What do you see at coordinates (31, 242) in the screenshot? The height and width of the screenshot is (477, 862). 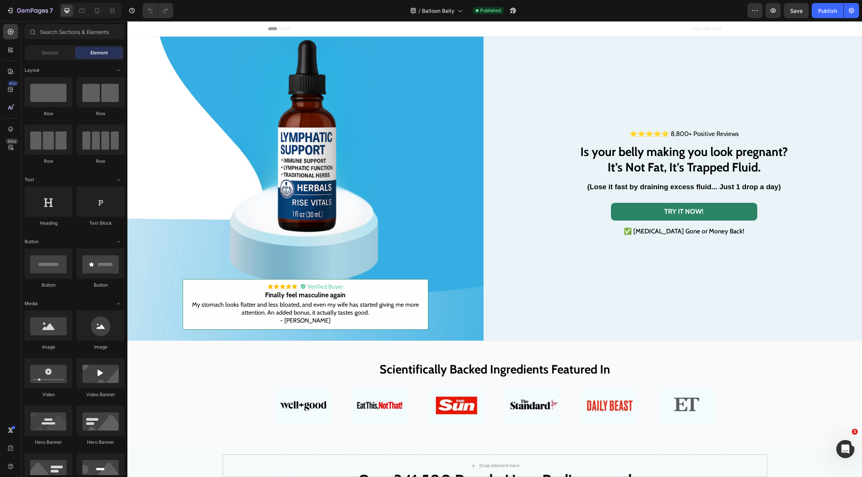 I see `span: Button` at bounding box center [31, 242].